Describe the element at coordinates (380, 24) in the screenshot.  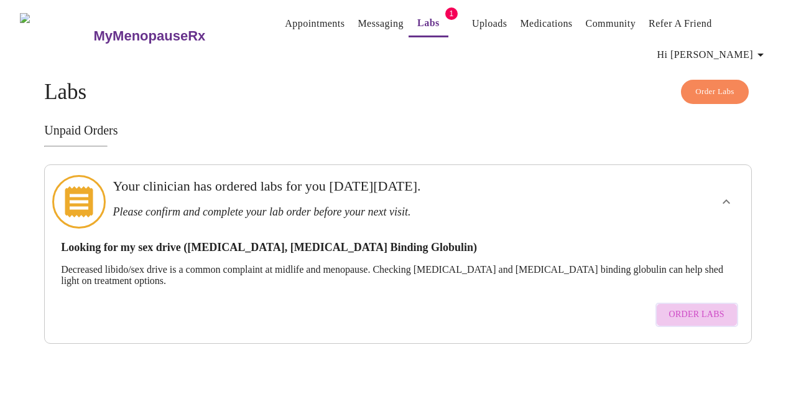
I see `a: Messaging` at that location.